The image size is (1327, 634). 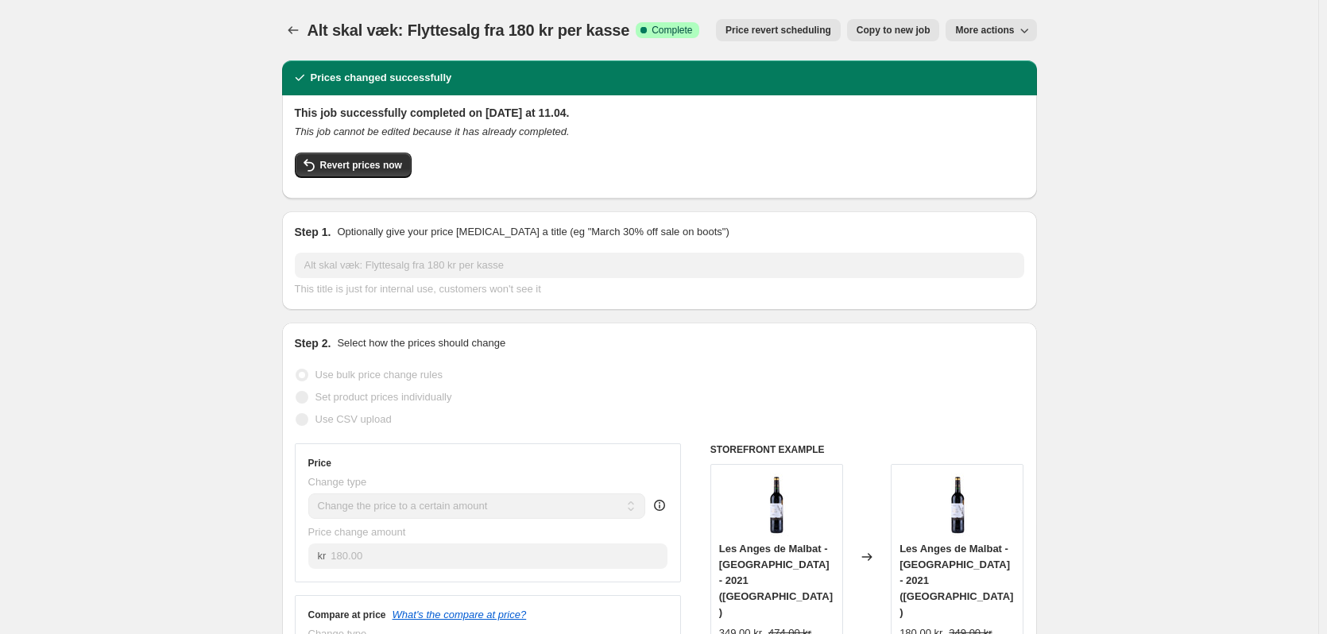 What do you see at coordinates (421, 343) in the screenshot?
I see `p: Select how the prices should change` at bounding box center [421, 343].